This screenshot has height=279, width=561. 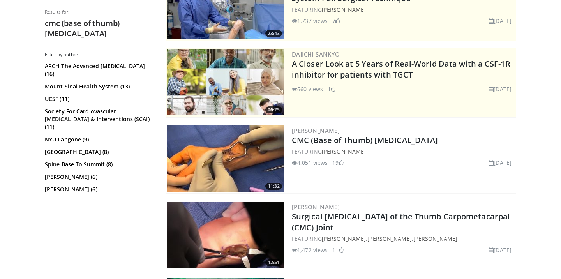 What do you see at coordinates (273, 110) in the screenshot?
I see `span: 06:25` at bounding box center [273, 110].